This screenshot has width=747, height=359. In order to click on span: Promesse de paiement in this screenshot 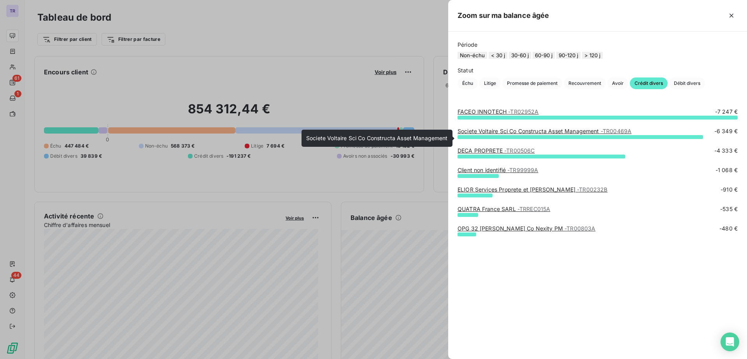, I will do `click(533, 83)`.